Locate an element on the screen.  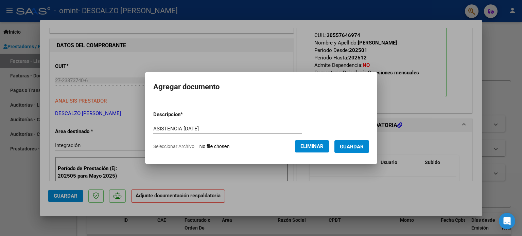
p: Descripcion is located at coordinates (185, 114).